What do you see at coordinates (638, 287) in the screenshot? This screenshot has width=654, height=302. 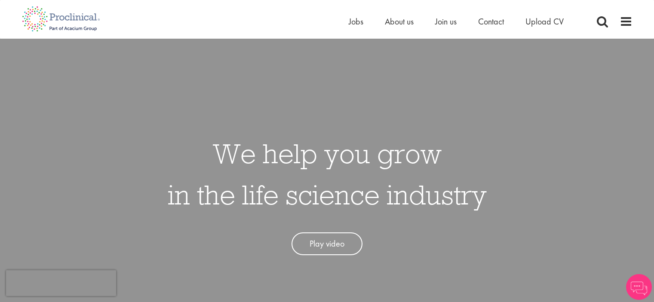 I see `img: Chatbot` at bounding box center [638, 287].